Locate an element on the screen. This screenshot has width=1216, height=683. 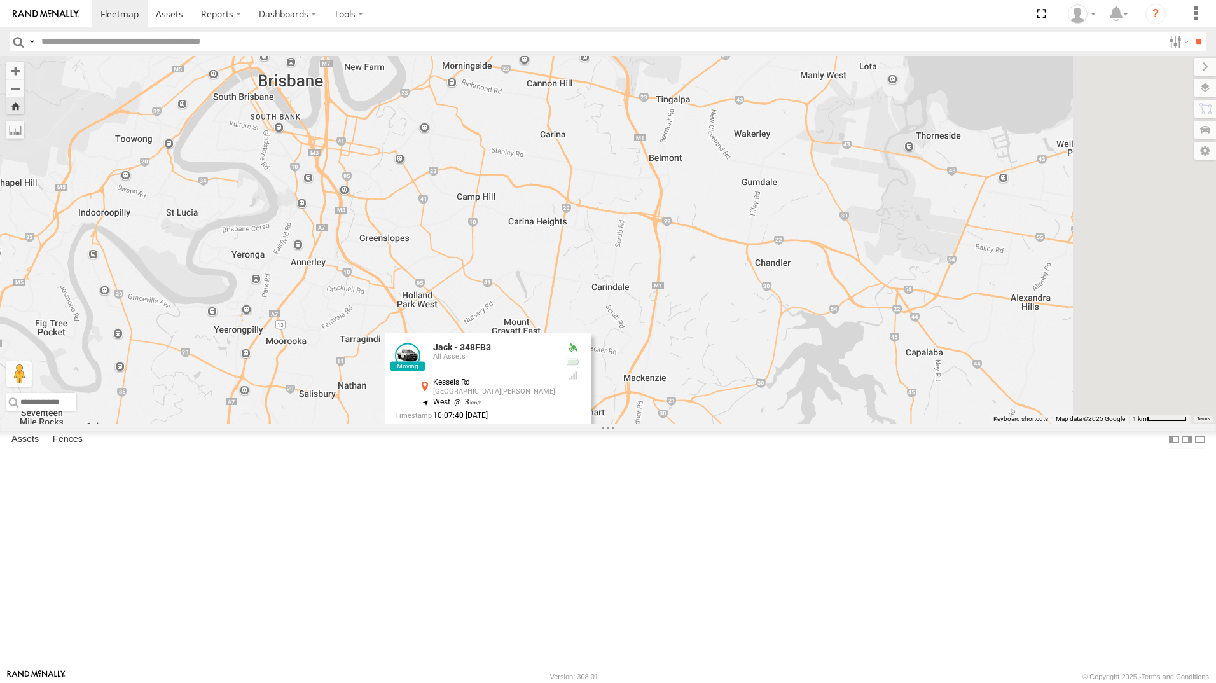
label: Measure is located at coordinates (15, 130).